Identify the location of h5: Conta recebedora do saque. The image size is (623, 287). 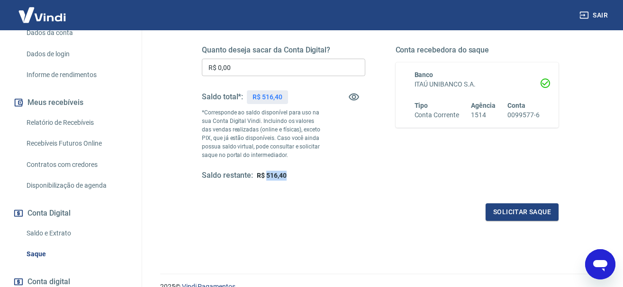
(477, 50).